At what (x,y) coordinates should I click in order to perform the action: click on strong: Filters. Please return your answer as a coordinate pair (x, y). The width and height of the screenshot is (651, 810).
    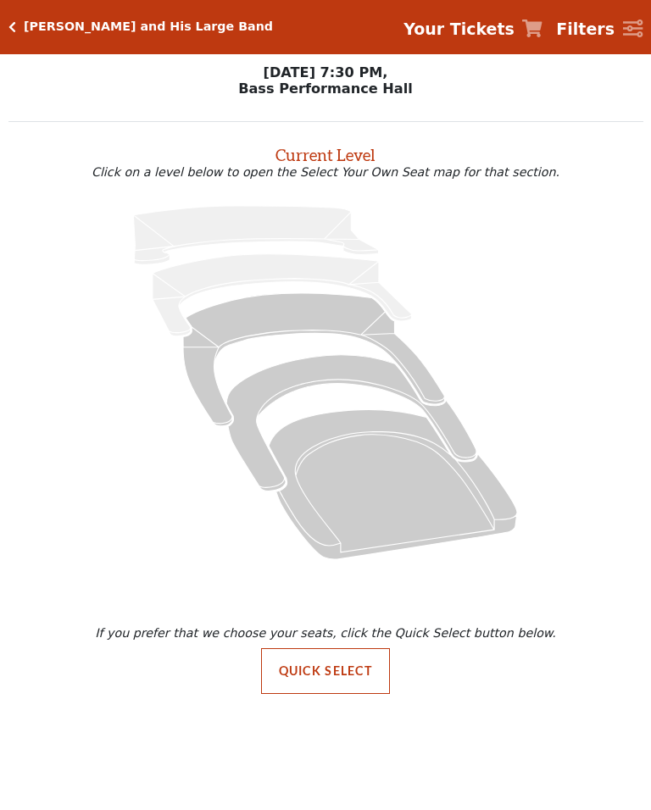
    Looking at the image, I should click on (585, 29).